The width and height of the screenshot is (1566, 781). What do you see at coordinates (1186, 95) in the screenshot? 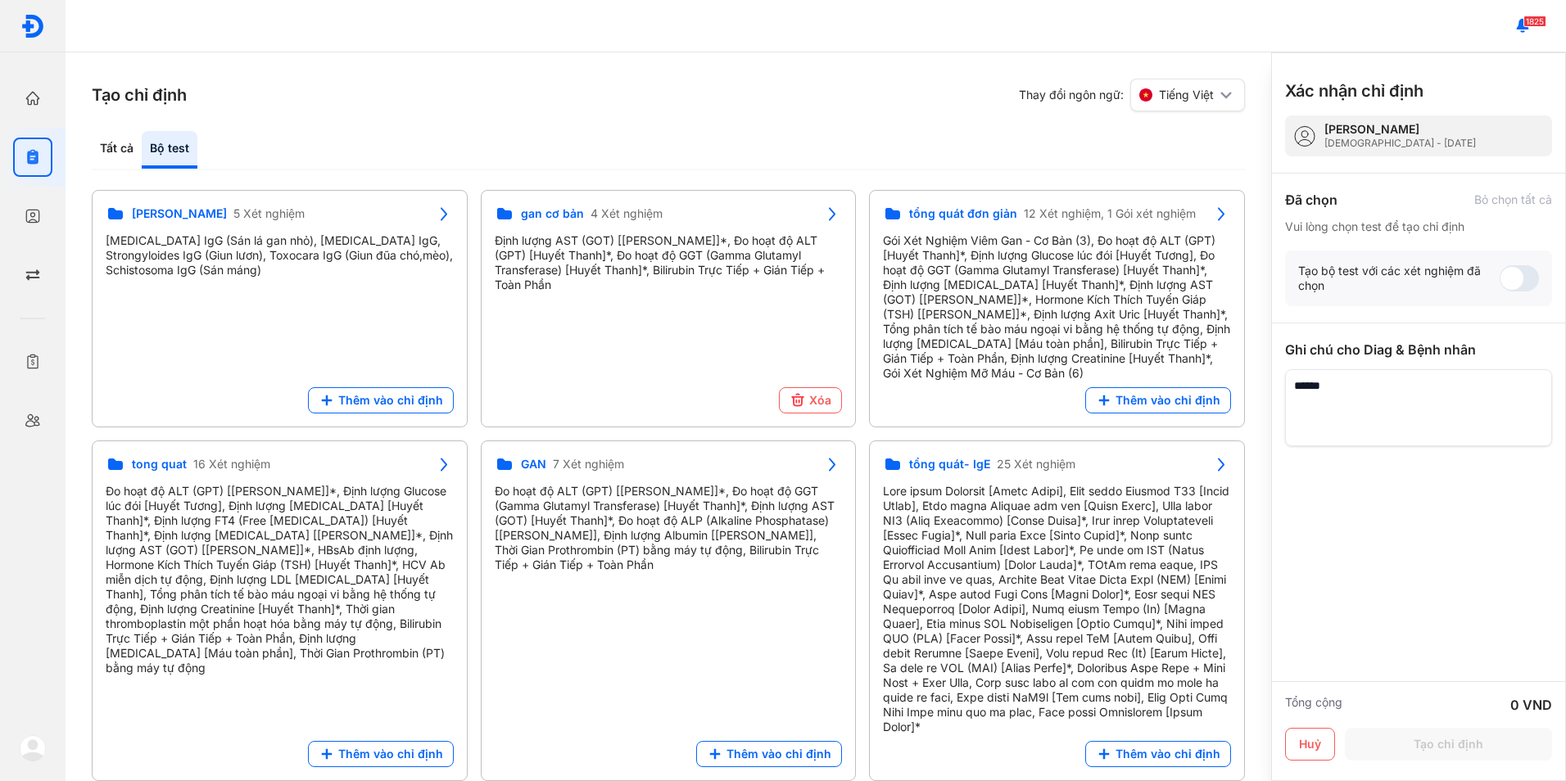
I see `span: Tiếng Việt` at bounding box center [1186, 95].